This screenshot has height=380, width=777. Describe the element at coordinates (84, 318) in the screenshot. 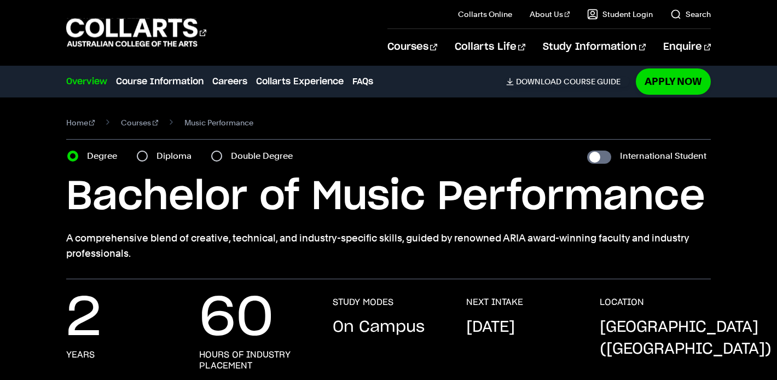

I see `p: 2` at that location.